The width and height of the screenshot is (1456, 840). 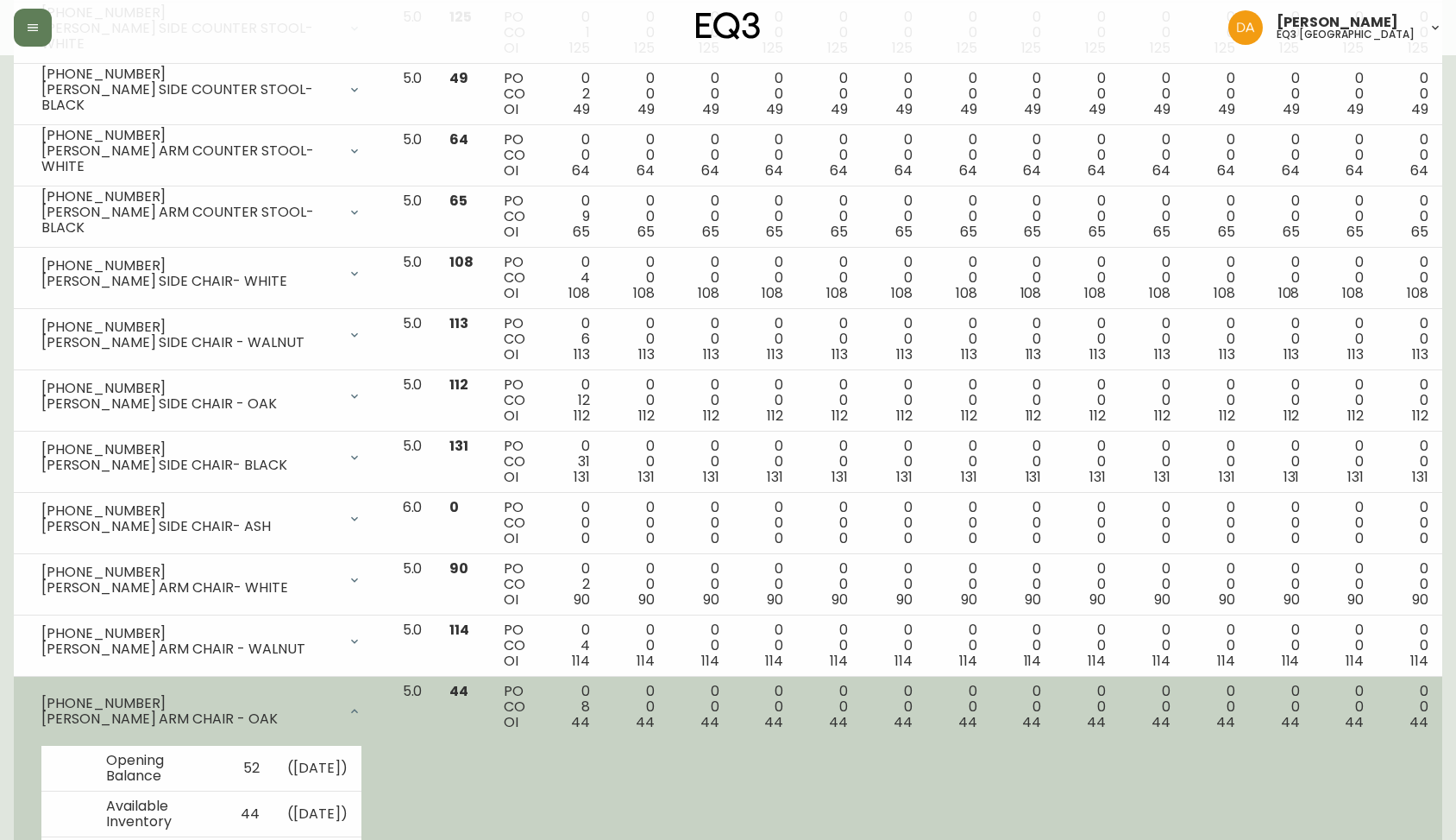 I want to click on div: 0 12, so click(x=571, y=400).